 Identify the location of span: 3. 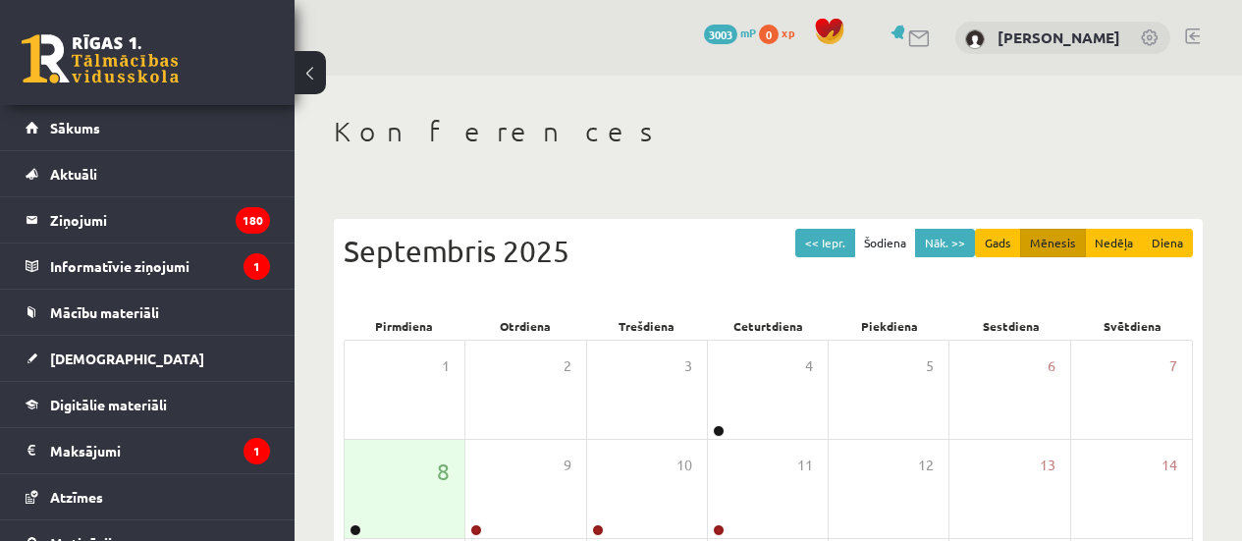
(688, 366).